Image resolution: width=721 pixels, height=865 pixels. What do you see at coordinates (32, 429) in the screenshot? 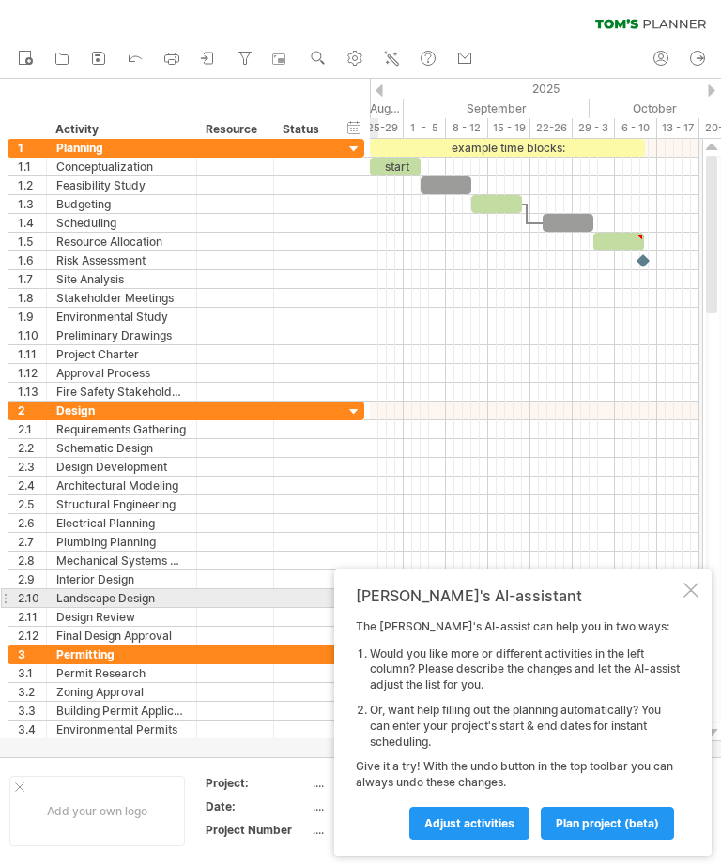
I see `div: 2.1` at bounding box center [32, 429].